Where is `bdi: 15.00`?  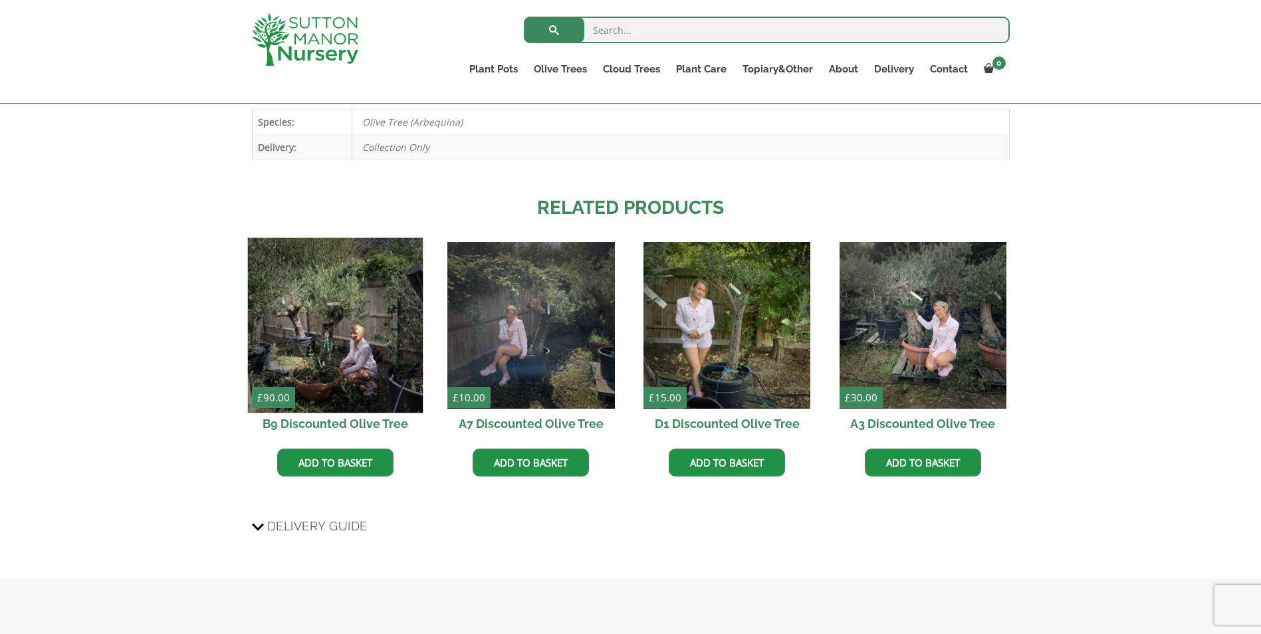 bdi: 15.00 is located at coordinates (665, 397).